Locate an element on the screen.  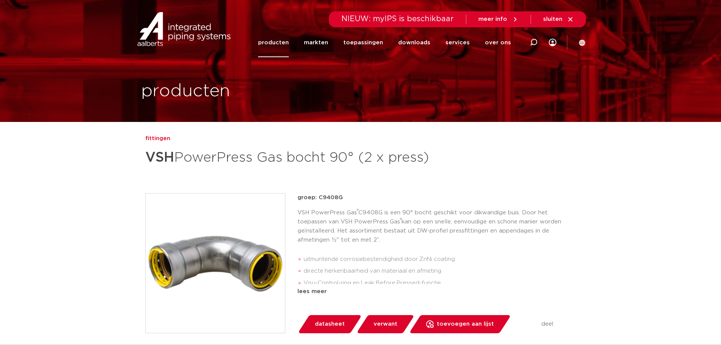
li: uitmuntende corrosiebestendigheid door ZnNi coating is located at coordinates (440, 259).